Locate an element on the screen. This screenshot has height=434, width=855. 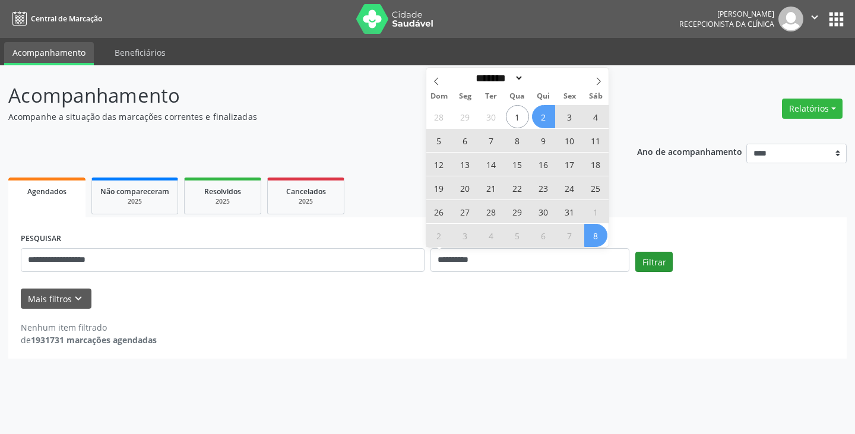
span: Outubro 22, 2025 is located at coordinates (517, 188).